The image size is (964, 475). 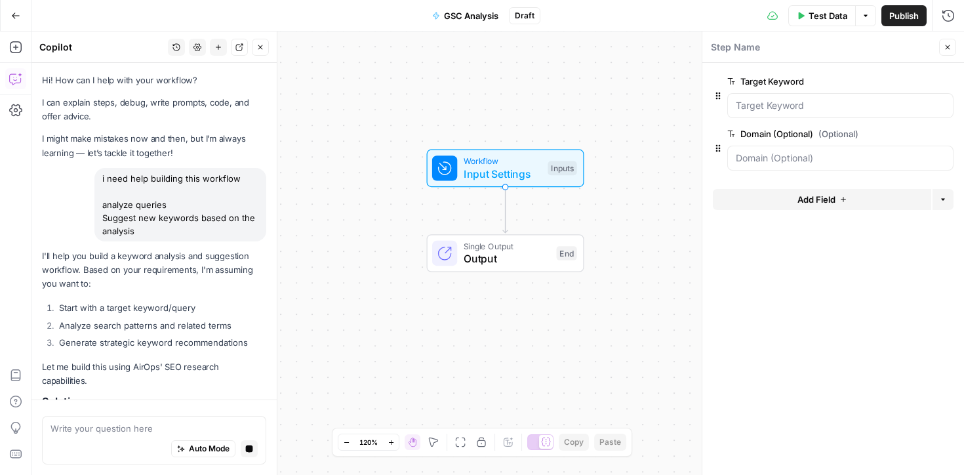 I want to click on span: (Optional), so click(x=838, y=134).